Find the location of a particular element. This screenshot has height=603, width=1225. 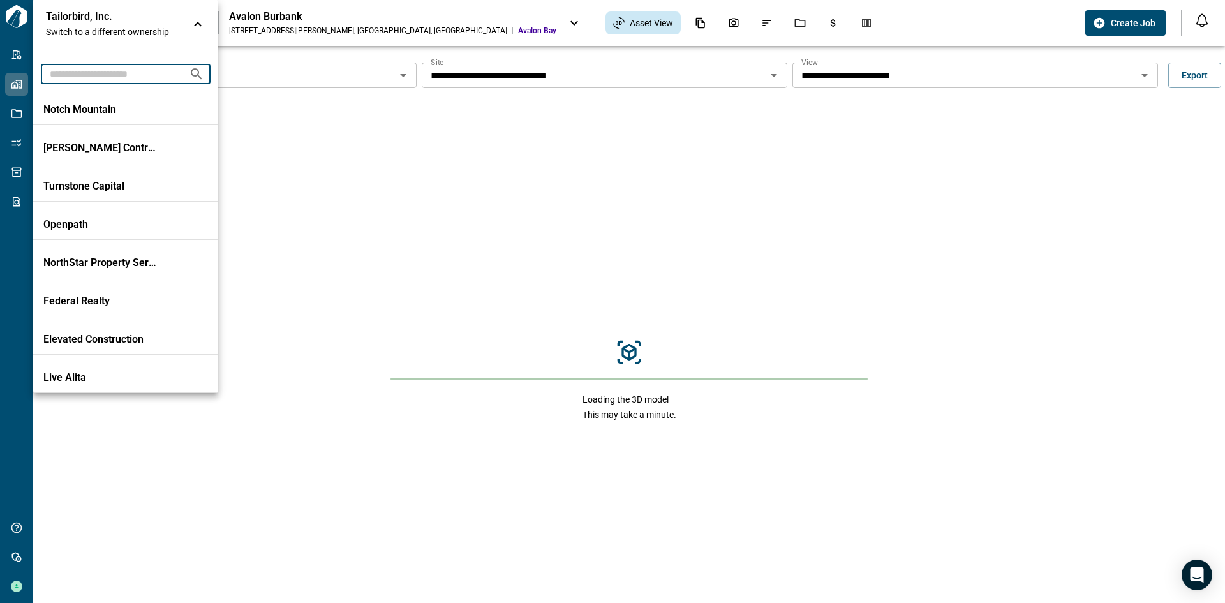

p: Turnstone Capital is located at coordinates (101, 186).